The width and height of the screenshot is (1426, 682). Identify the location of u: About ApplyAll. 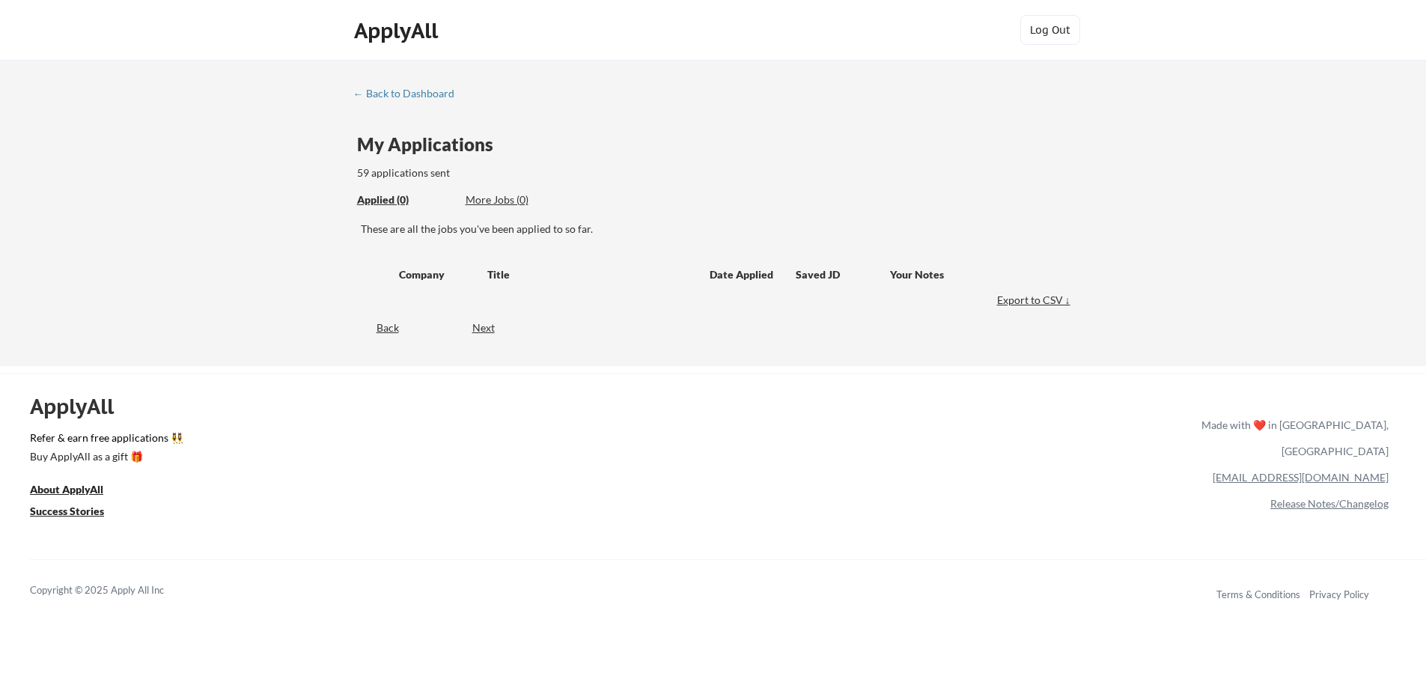
(67, 489).